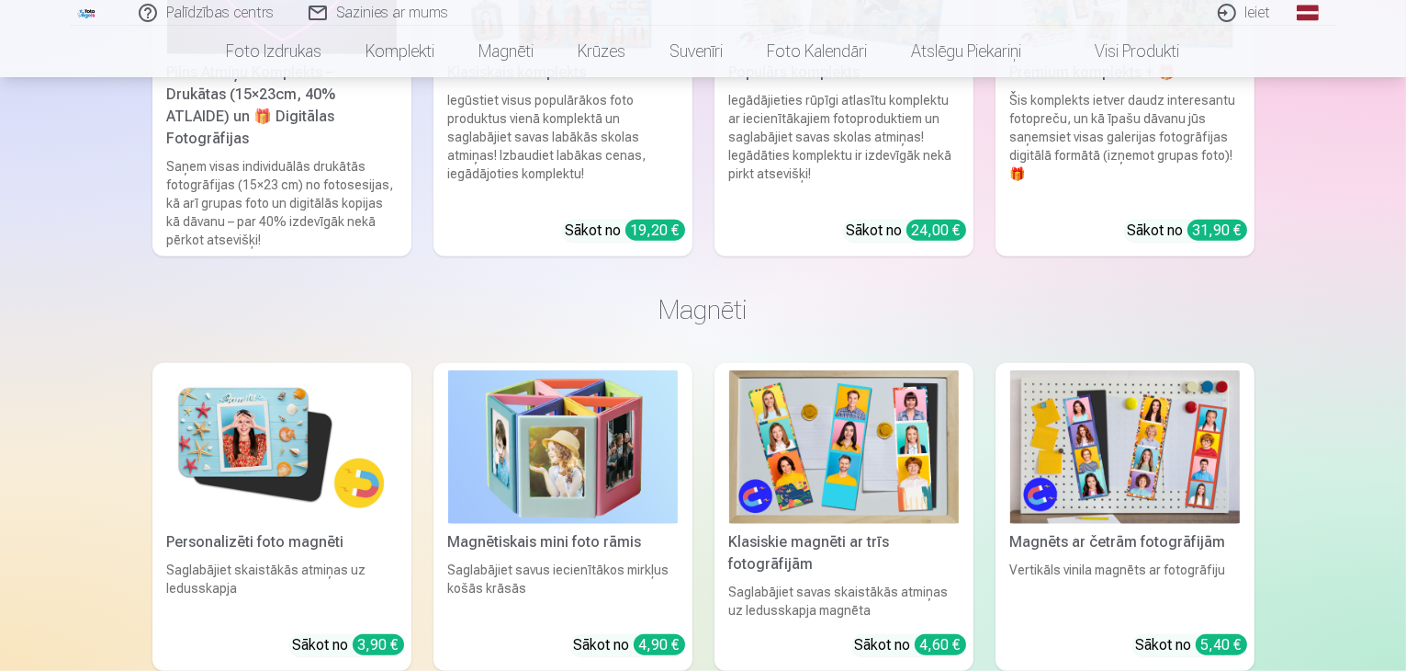  What do you see at coordinates (563, 590) in the screenshot?
I see `div: Saglabājiet savus iecienītākos mirkļus košās krāsās` at bounding box center [563, 590].